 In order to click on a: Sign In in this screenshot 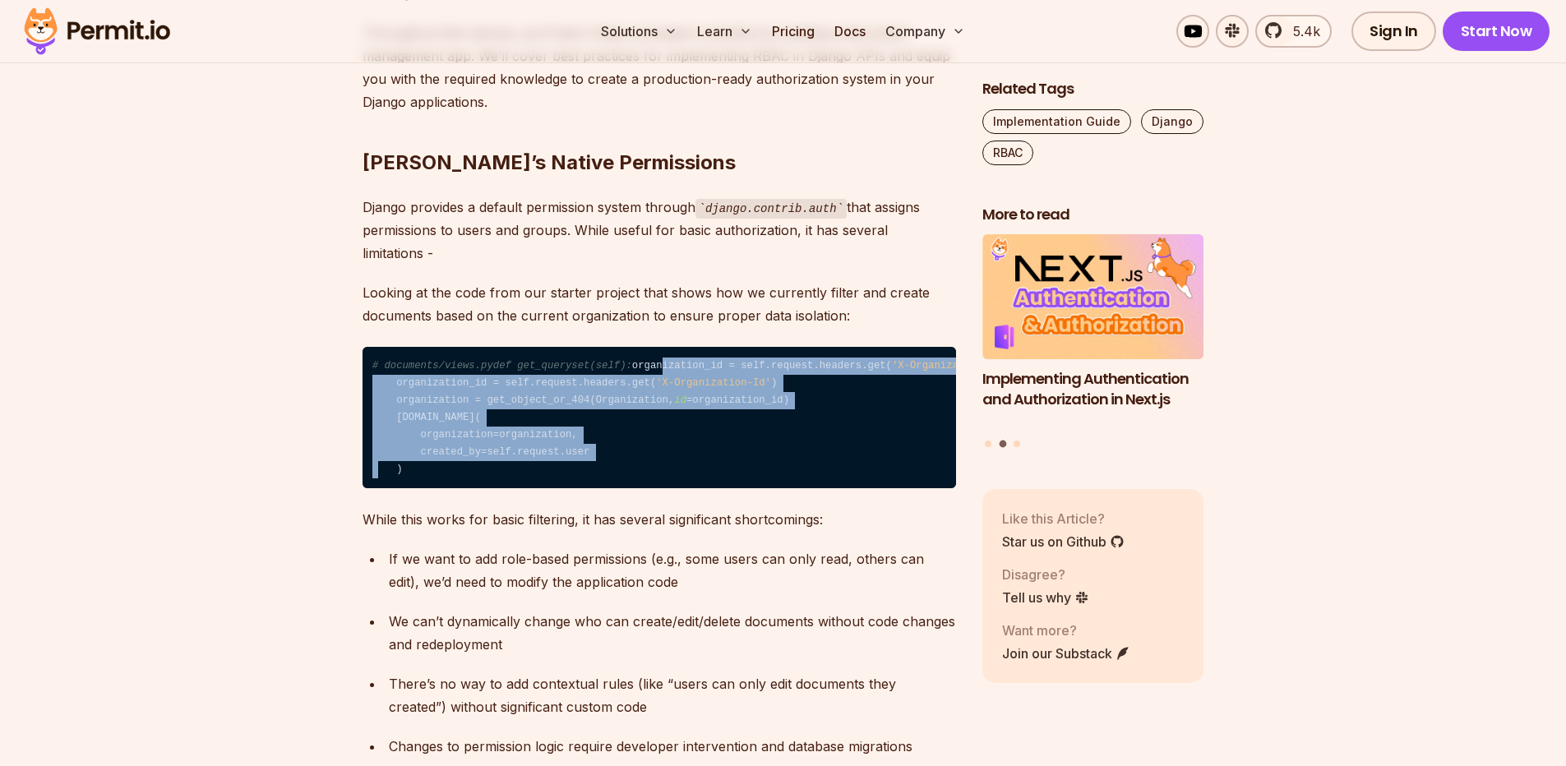, I will do `click(1394, 31)`.